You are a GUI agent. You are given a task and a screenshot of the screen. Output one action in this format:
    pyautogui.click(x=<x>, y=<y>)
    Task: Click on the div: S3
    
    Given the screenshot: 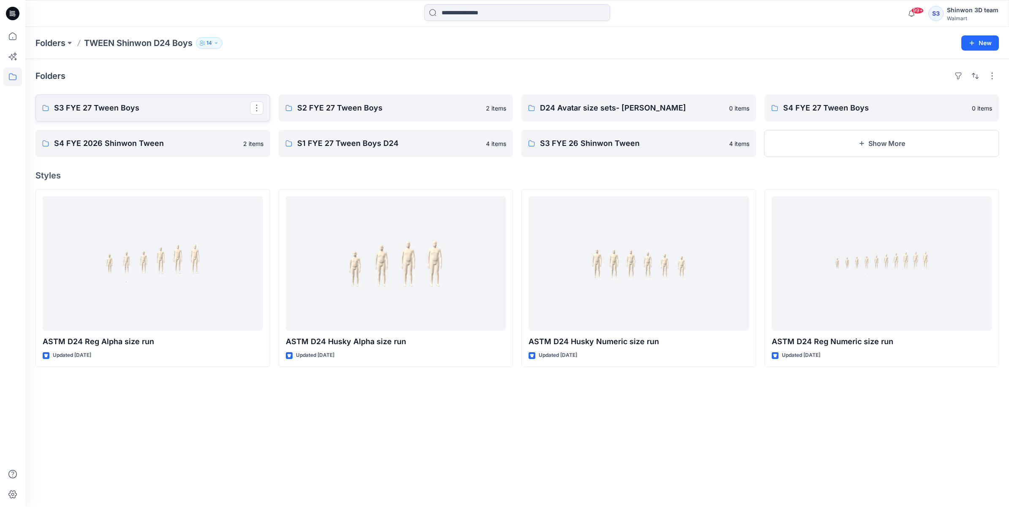 What is the action you would take?
    pyautogui.click(x=936, y=14)
    